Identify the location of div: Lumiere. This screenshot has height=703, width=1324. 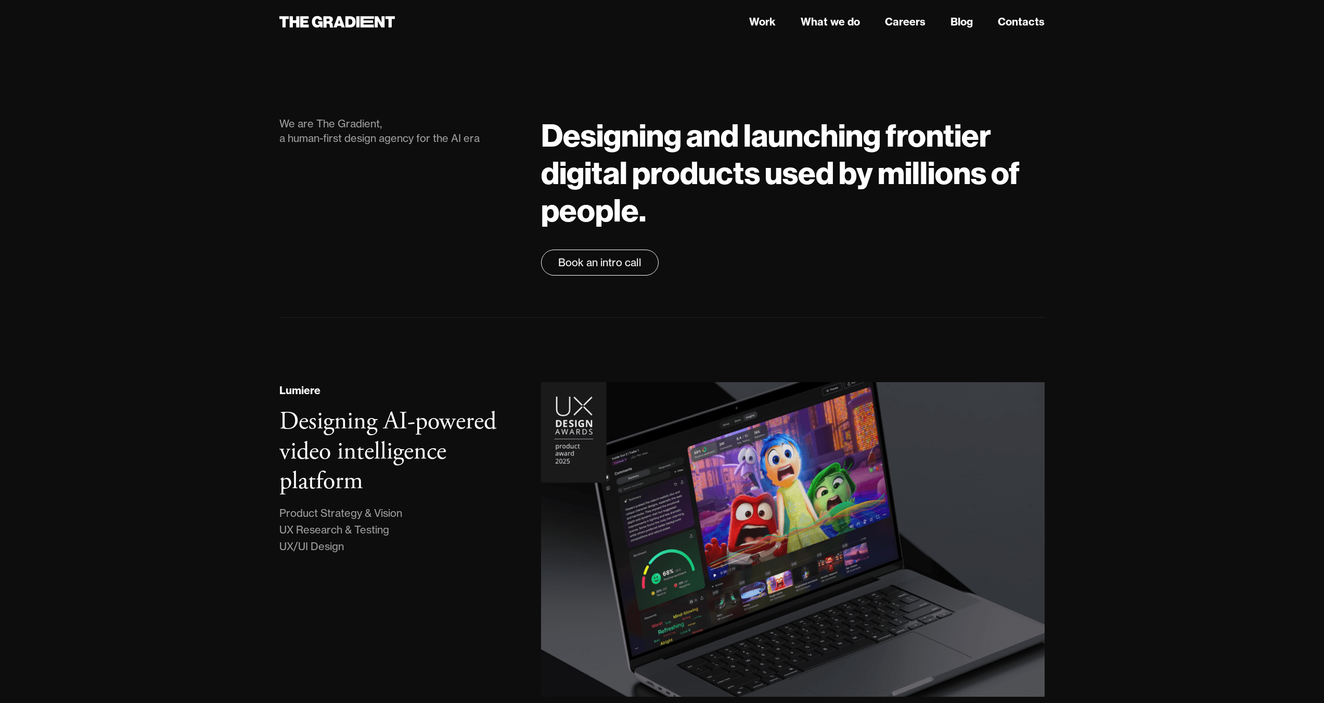
(300, 391).